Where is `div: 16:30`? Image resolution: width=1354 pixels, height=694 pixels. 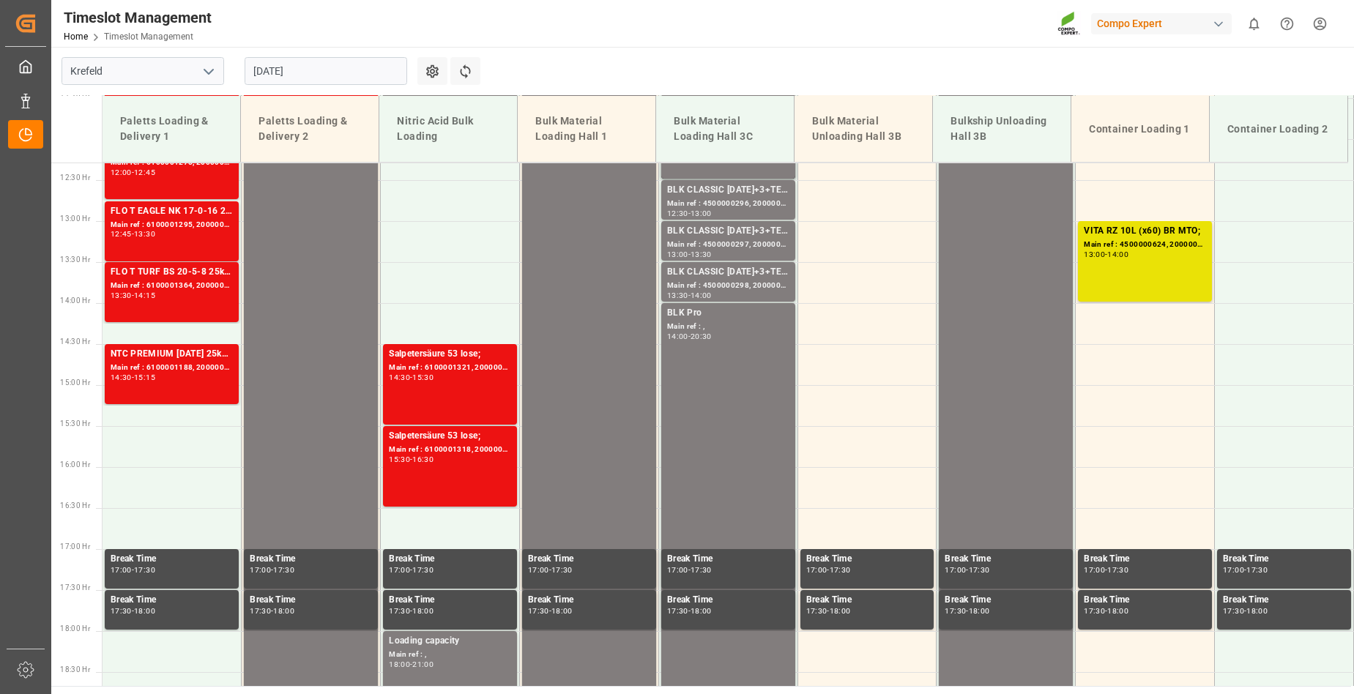
div: 16:30 is located at coordinates (422, 459).